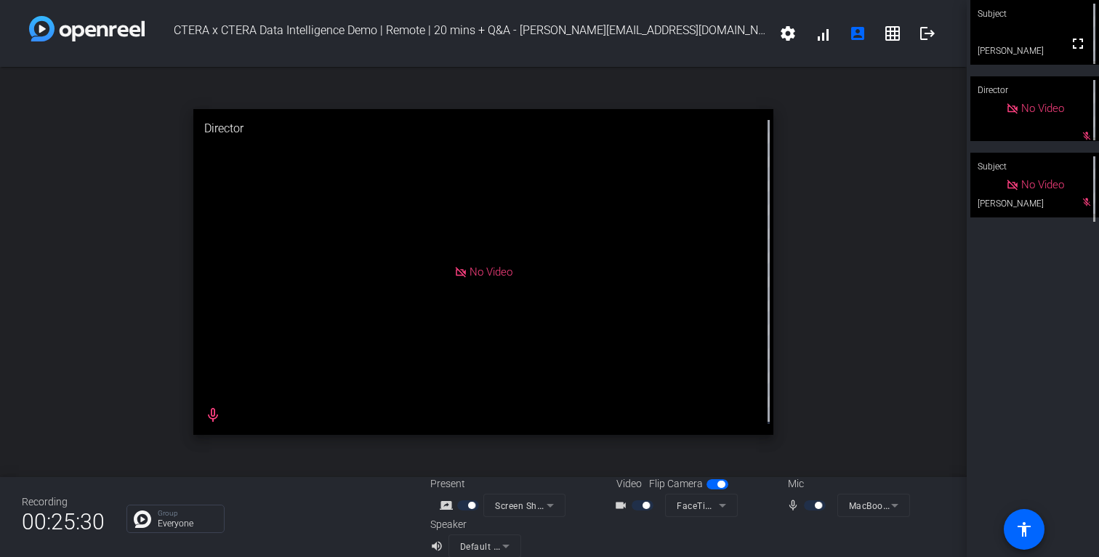  I want to click on span: Flip Camera, so click(676, 483).